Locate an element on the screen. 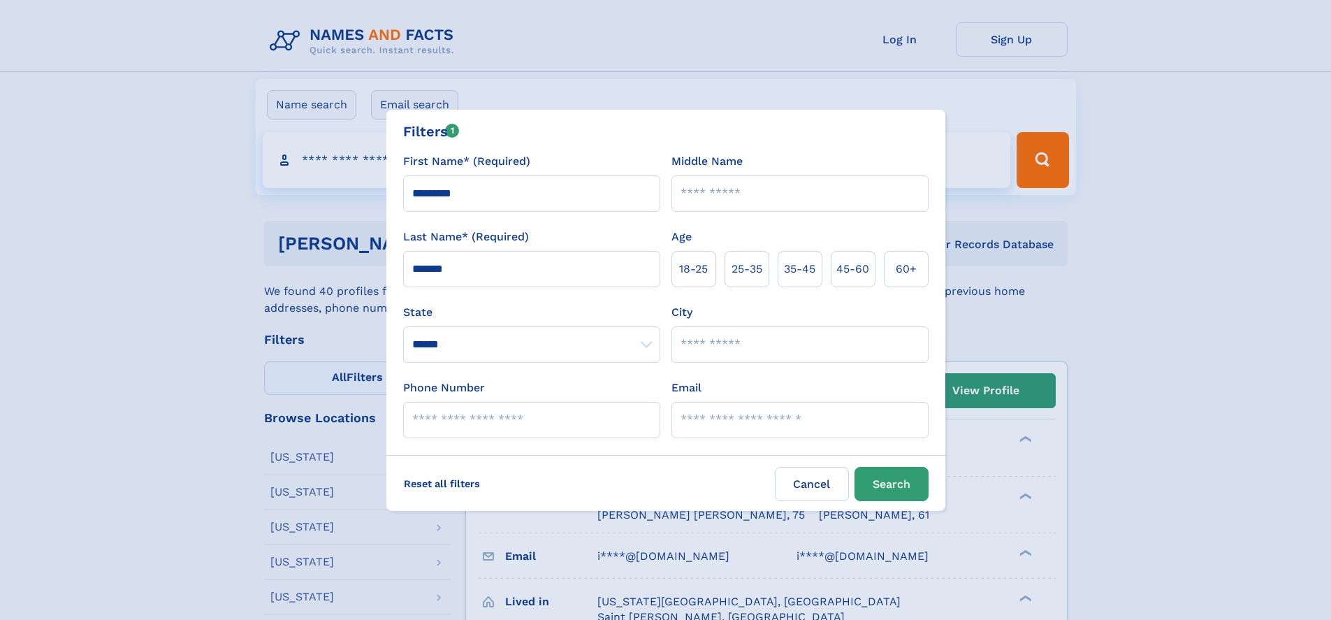  div: Filters is located at coordinates (431, 131).